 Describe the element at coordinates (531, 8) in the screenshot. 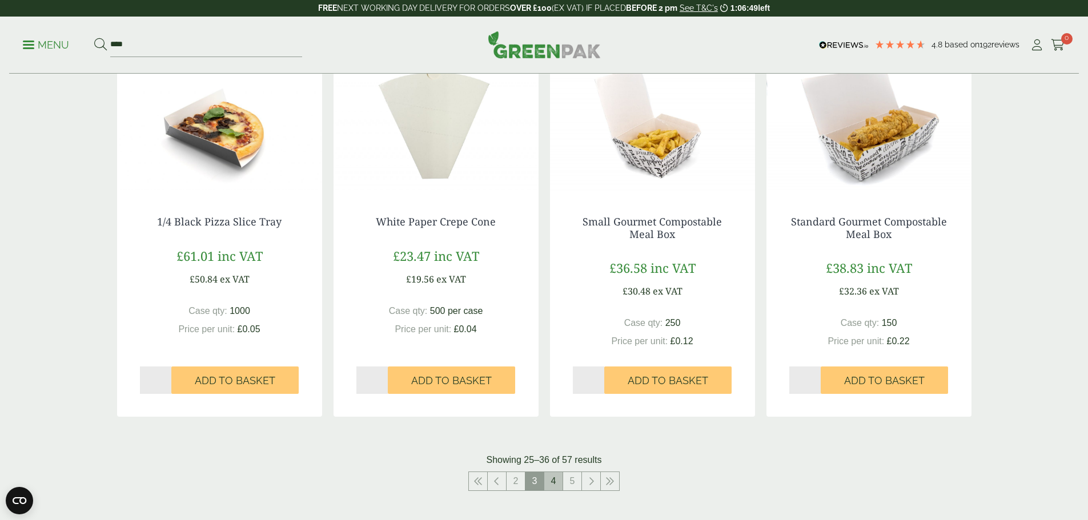

I see `strong: OVER £100` at that location.